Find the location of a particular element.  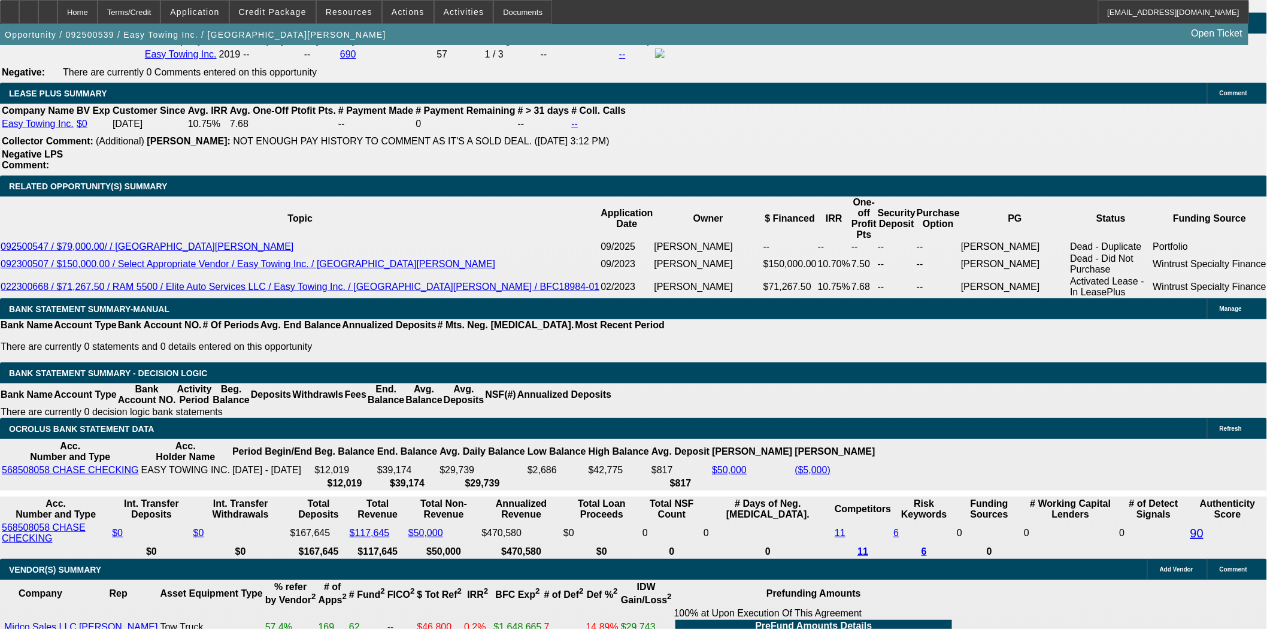

p: There are currently 0 statements and 0 details entered on this opportunity is located at coordinates (332, 347).